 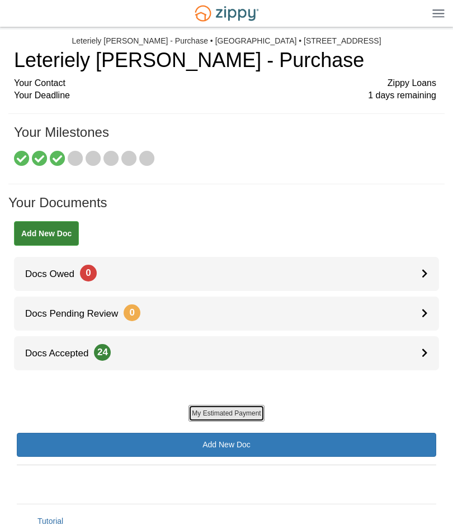 What do you see at coordinates (226, 274) in the screenshot?
I see `a: Docs Owed0` at bounding box center [226, 274].